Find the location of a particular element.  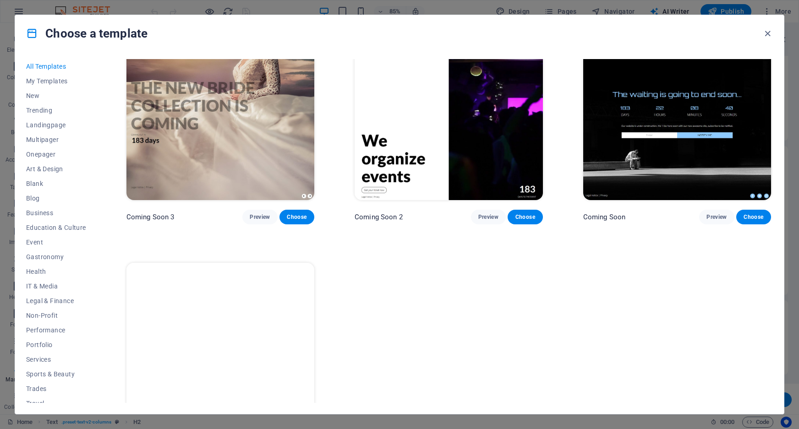

button: Education & Culture is located at coordinates (56, 228).